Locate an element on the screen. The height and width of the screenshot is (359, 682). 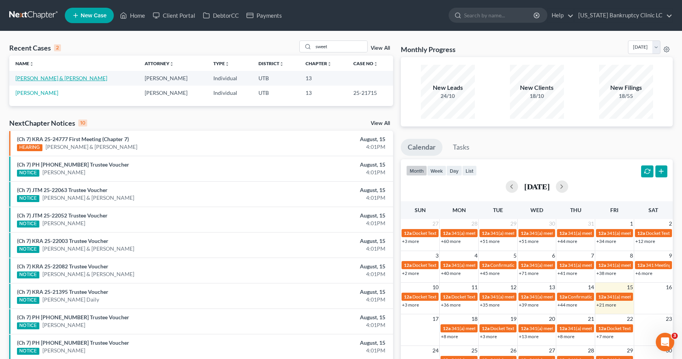
span: 8 is located at coordinates (632, 256).